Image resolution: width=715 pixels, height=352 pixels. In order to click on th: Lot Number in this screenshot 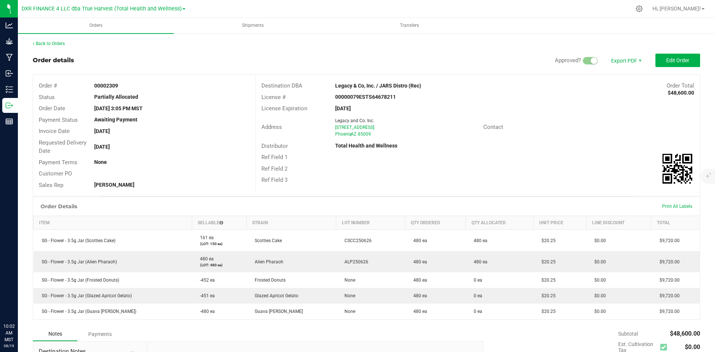, I will do `click(370, 223)`.